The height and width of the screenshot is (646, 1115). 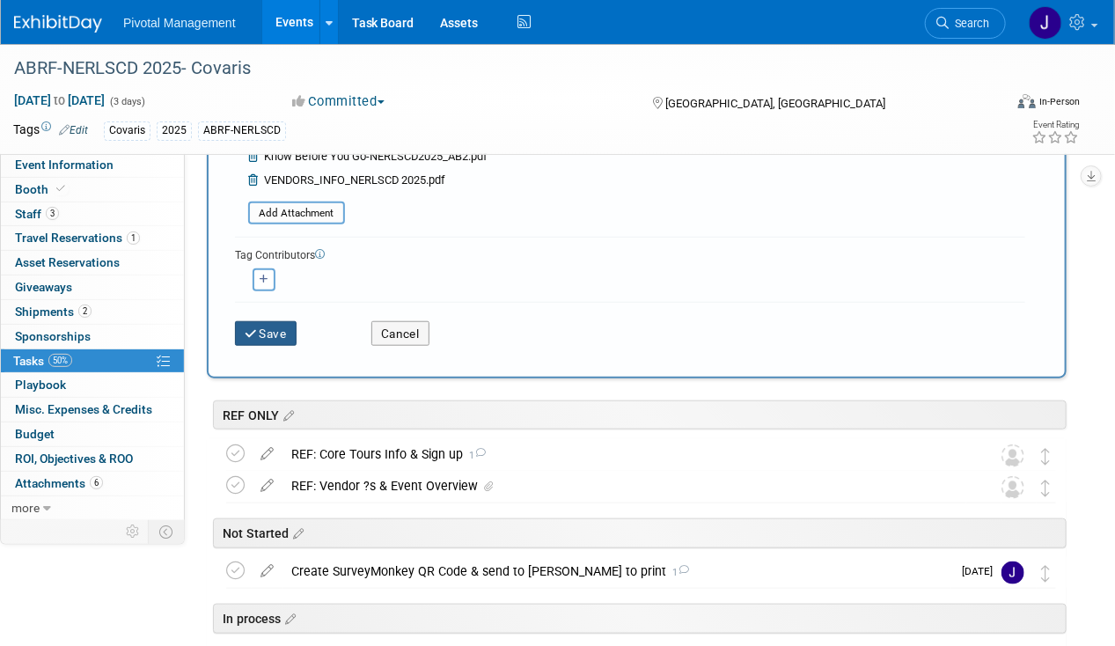 I want to click on a: Shipments2, so click(x=92, y=312).